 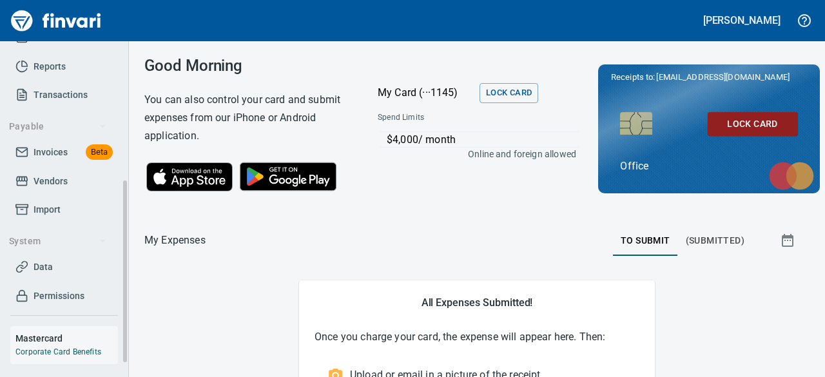 I want to click on button: Payable, so click(x=57, y=126).